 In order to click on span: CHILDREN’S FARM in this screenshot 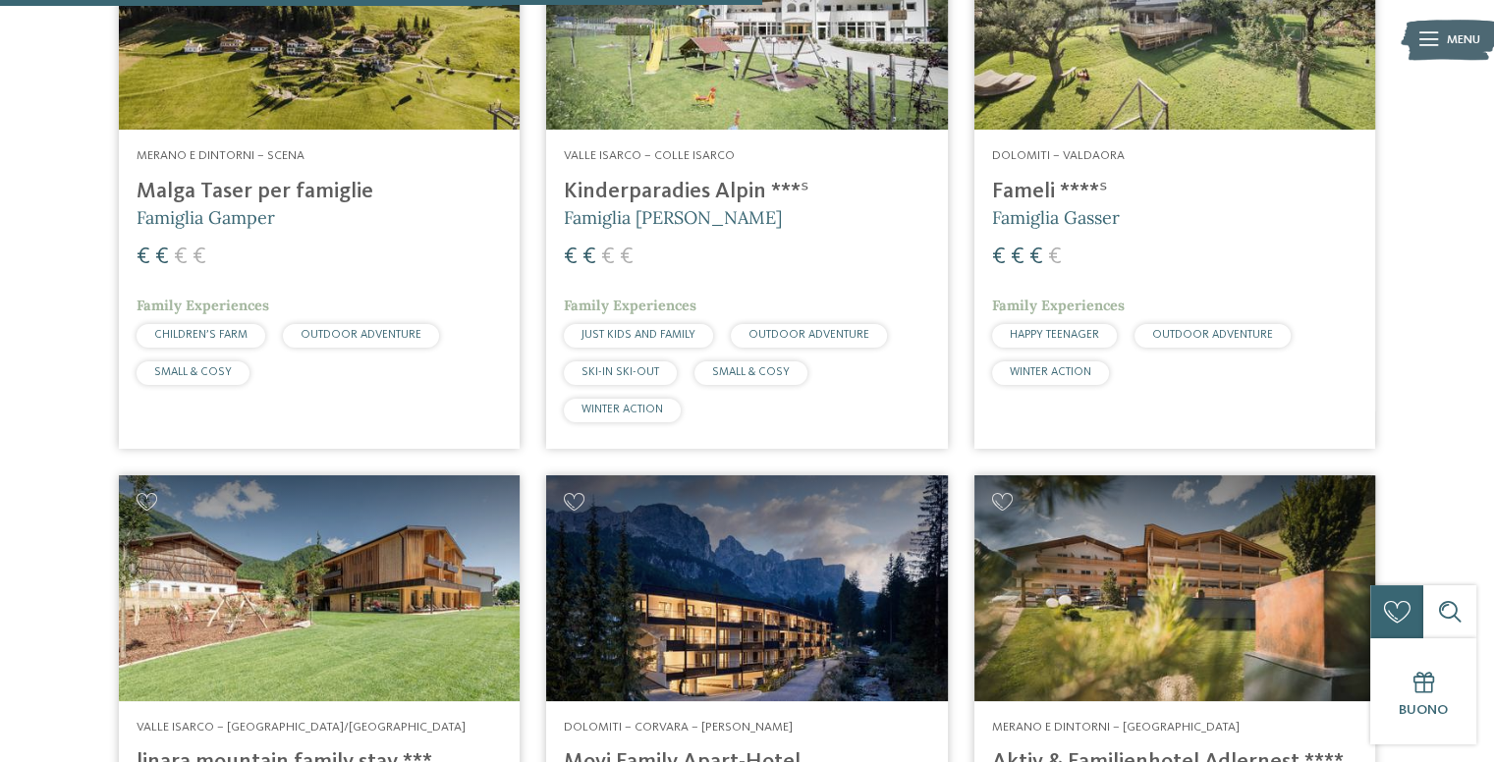, I will do `click(200, 335)`.